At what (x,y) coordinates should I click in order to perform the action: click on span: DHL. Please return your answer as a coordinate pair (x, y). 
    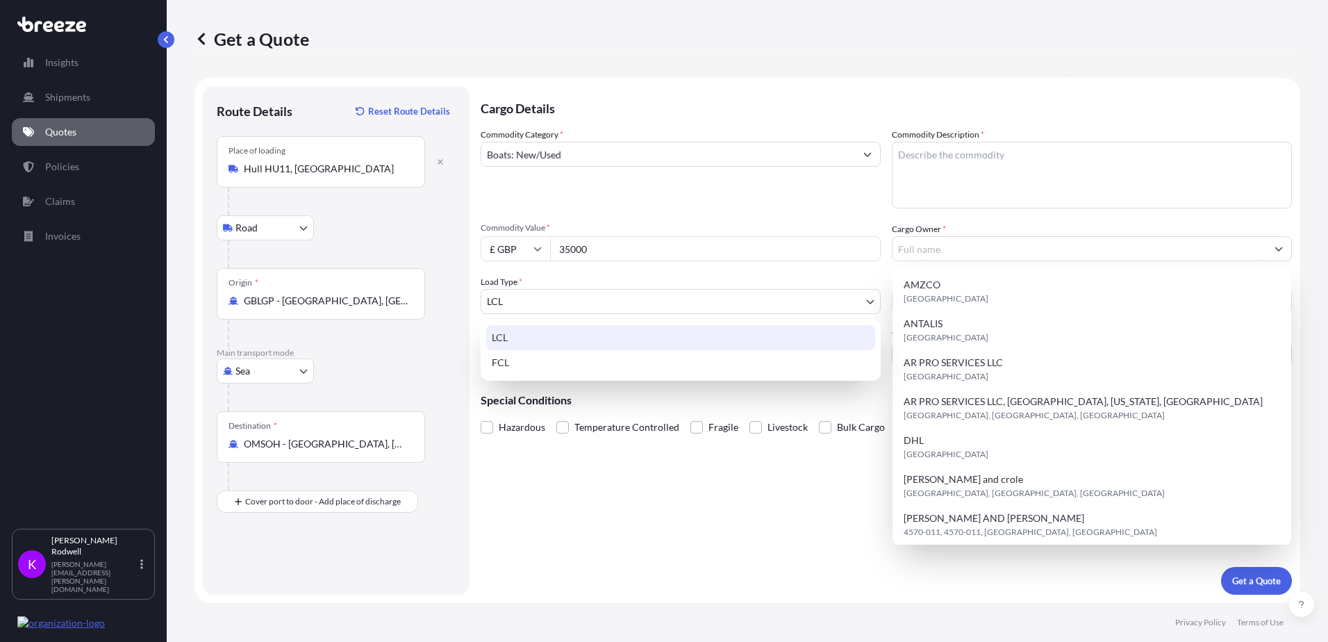
    Looking at the image, I should click on (913, 440).